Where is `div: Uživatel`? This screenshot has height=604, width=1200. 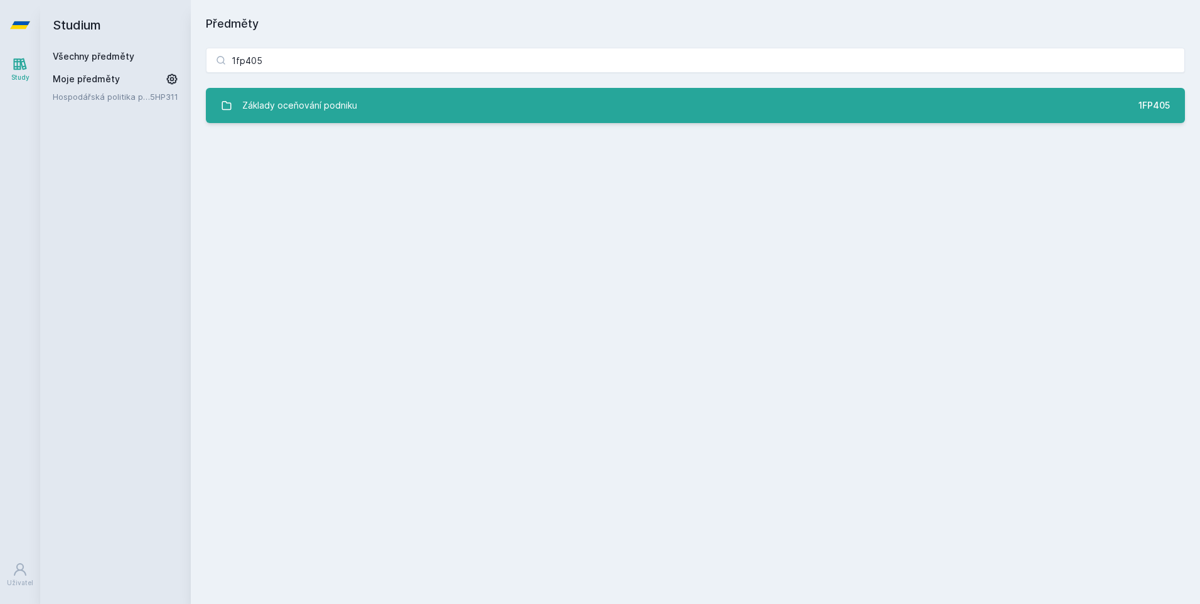
div: Uživatel is located at coordinates (20, 582).